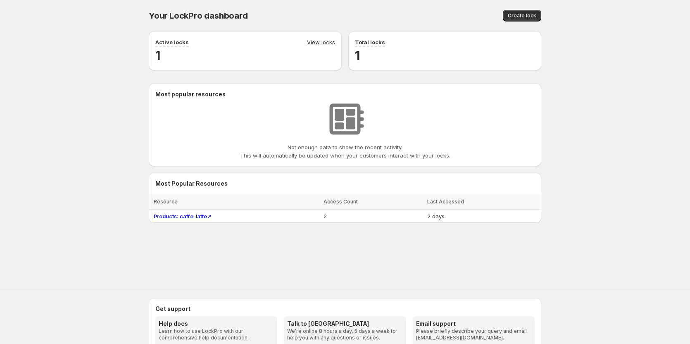 This screenshot has height=344, width=690. What do you see at coordinates (370, 42) in the screenshot?
I see `p: Total locks` at bounding box center [370, 42].